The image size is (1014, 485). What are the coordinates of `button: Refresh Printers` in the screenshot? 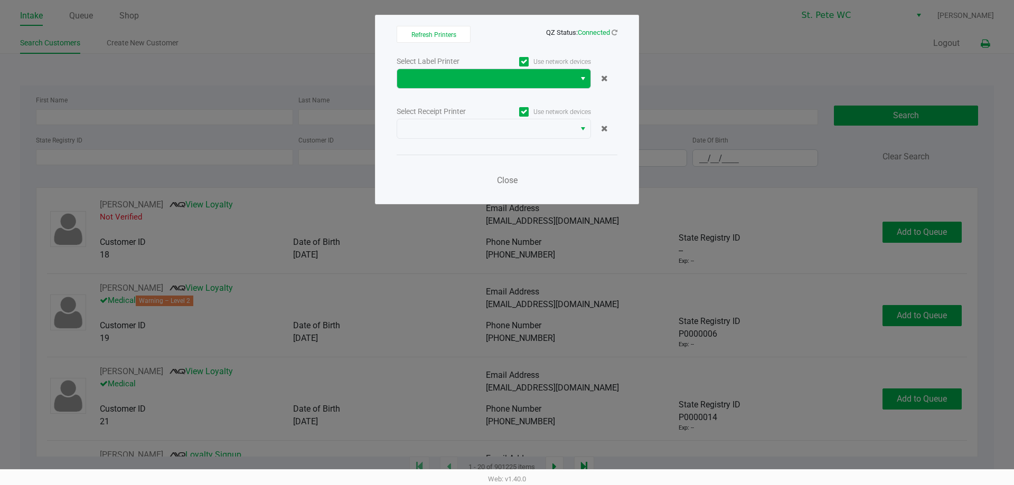 It's located at (434, 34).